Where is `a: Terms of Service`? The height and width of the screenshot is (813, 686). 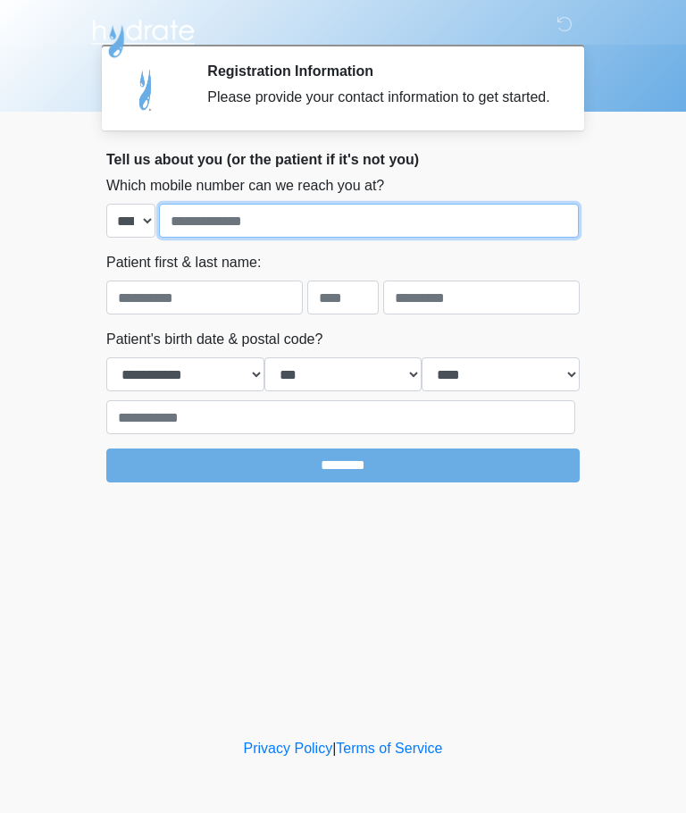 a: Terms of Service is located at coordinates (389, 748).